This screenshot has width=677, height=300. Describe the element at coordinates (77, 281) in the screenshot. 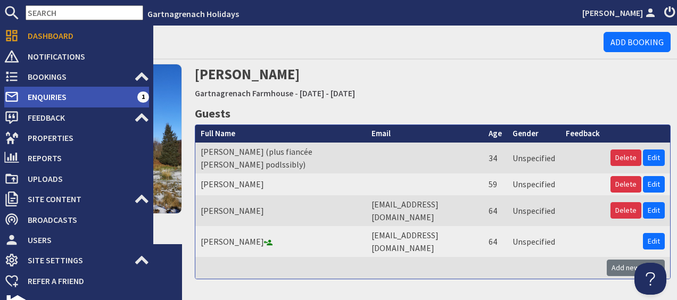

I see `a: Refer a Friend` at that location.